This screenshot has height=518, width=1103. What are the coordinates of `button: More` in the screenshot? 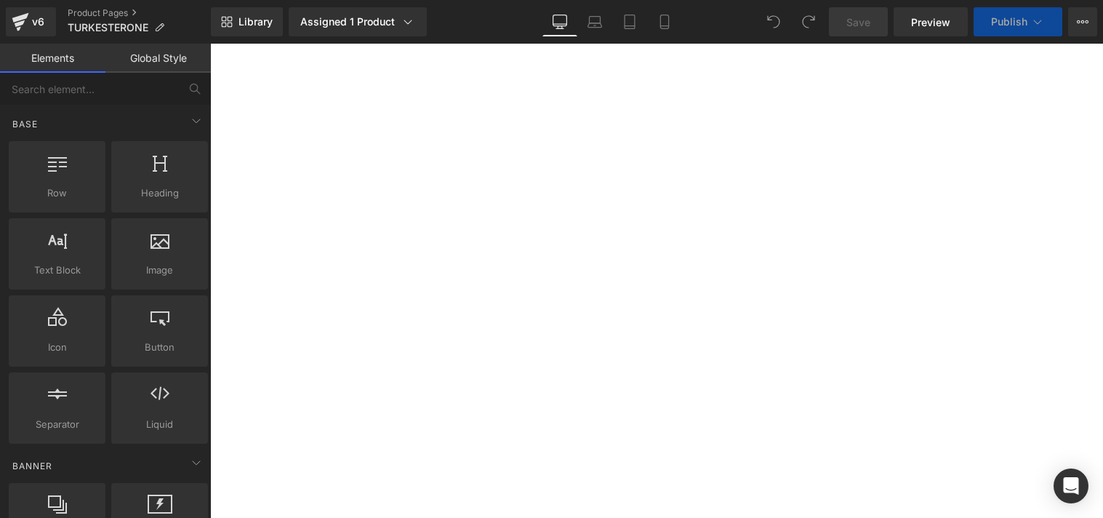 It's located at (1083, 22).